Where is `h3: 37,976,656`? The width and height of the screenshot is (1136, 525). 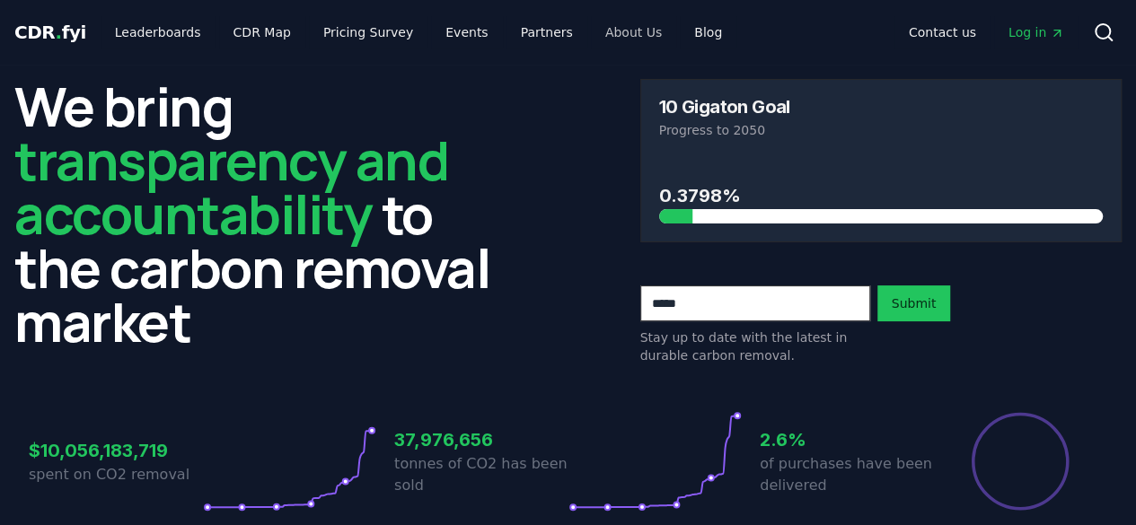
h3: 37,976,656 is located at coordinates (481, 440).